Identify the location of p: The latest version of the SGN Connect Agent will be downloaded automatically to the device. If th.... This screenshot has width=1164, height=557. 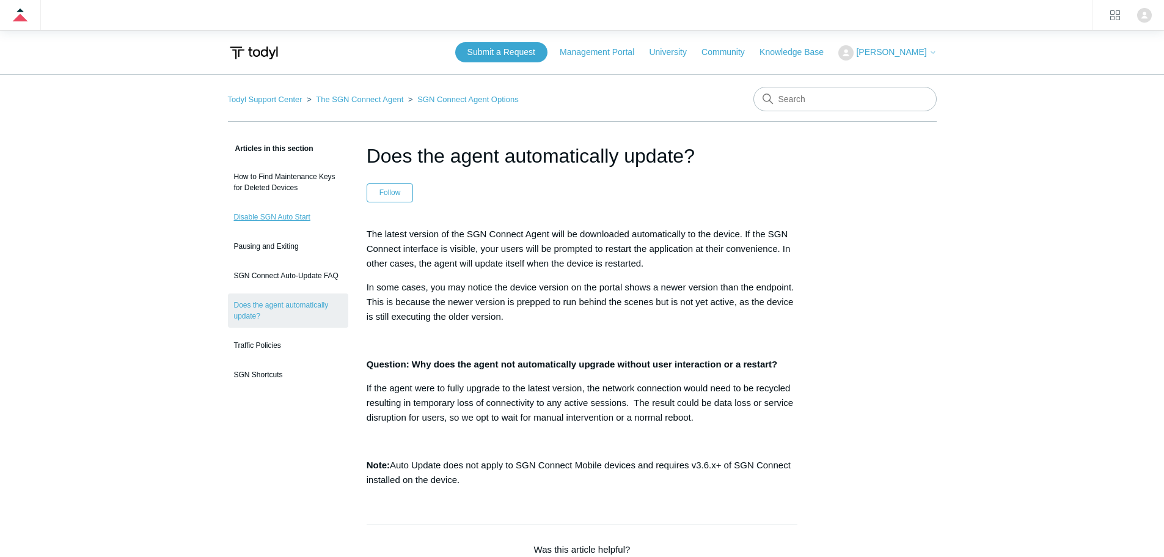
(582, 249).